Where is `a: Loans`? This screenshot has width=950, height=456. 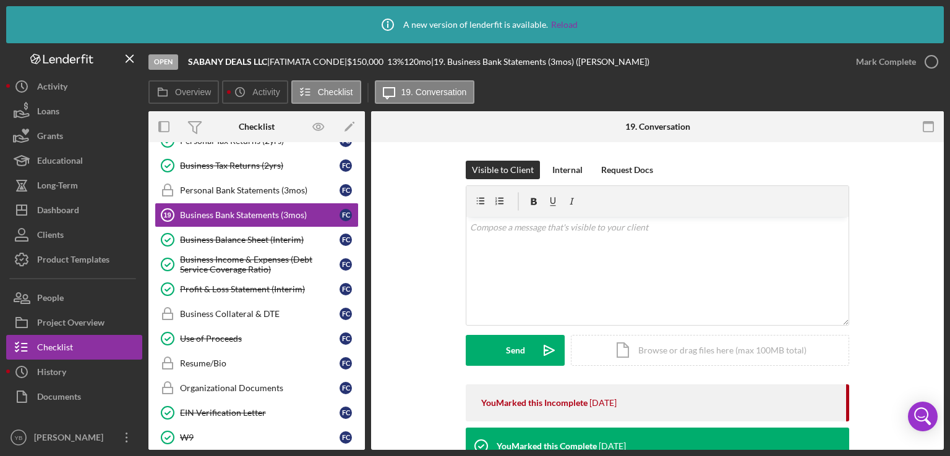
a: Loans is located at coordinates (74, 111).